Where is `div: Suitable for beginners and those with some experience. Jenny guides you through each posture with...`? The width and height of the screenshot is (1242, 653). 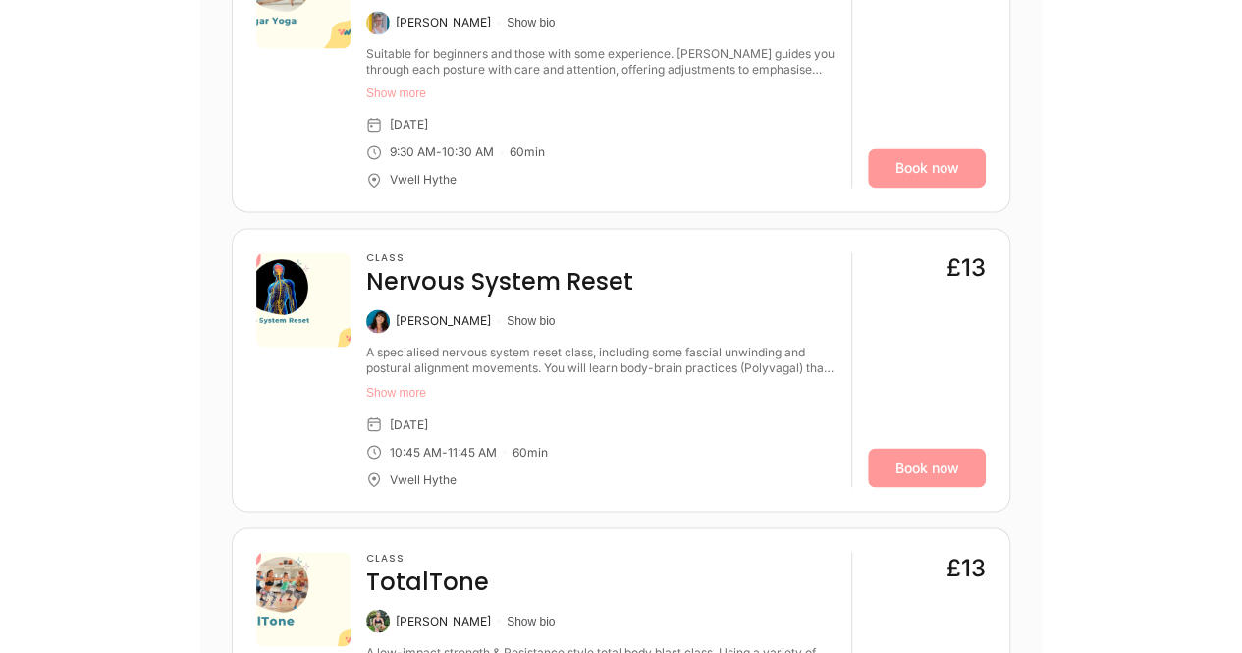
div: Suitable for beginners and those with some experience. Jenny guides you through each posture with... is located at coordinates (601, 62).